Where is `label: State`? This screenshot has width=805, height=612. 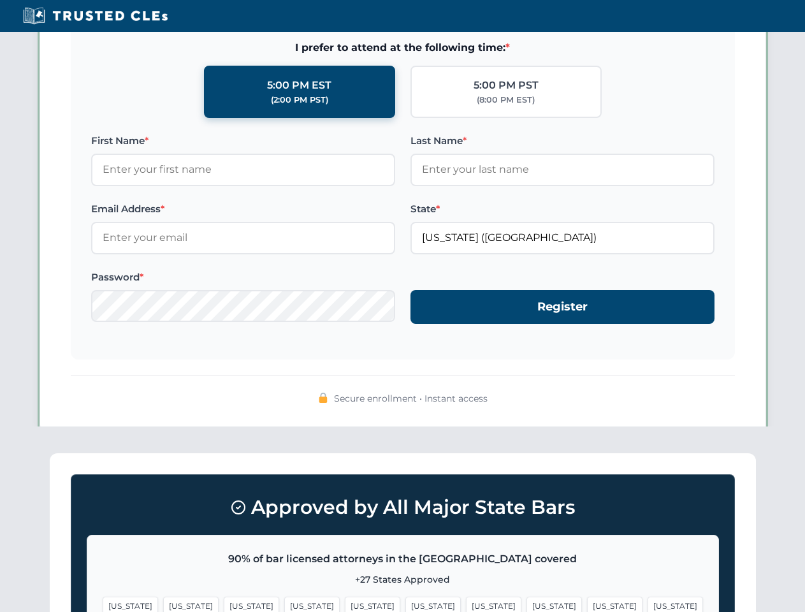 label: State is located at coordinates (562, 209).